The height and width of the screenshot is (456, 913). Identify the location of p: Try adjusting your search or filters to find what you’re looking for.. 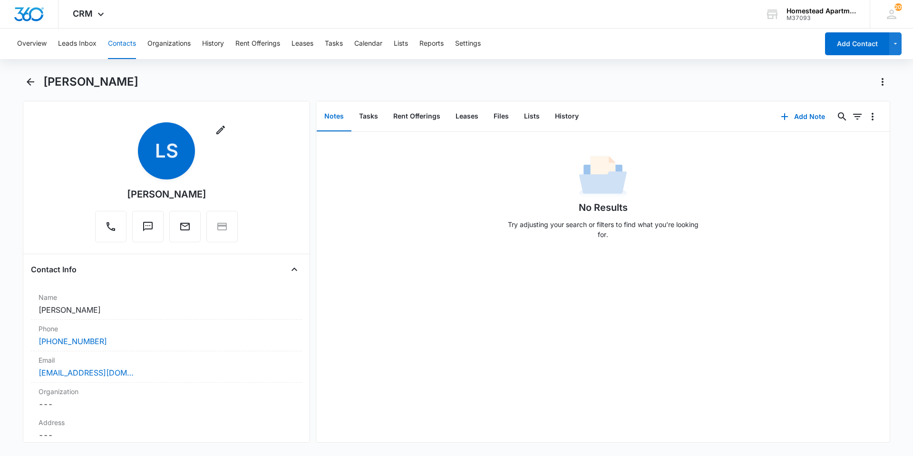
(603, 229).